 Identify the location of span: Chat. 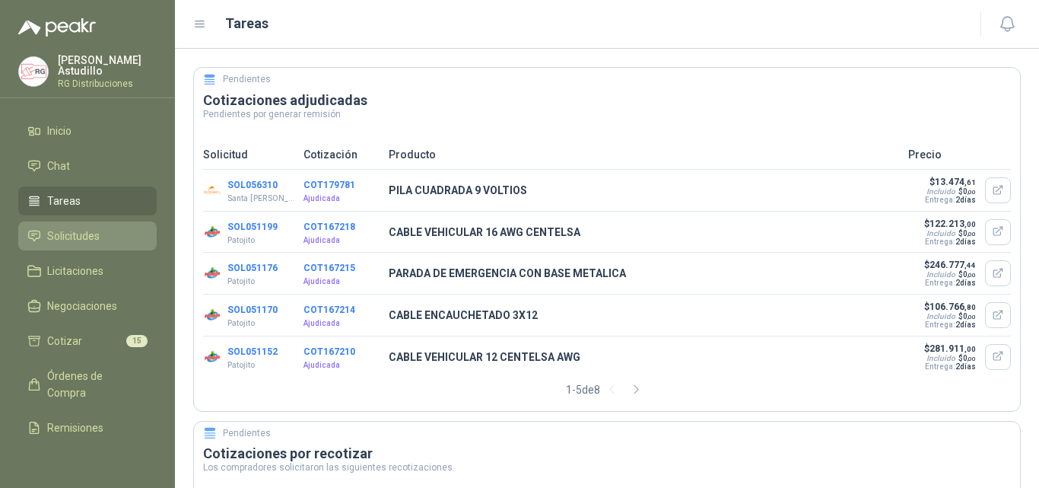
(59, 166).